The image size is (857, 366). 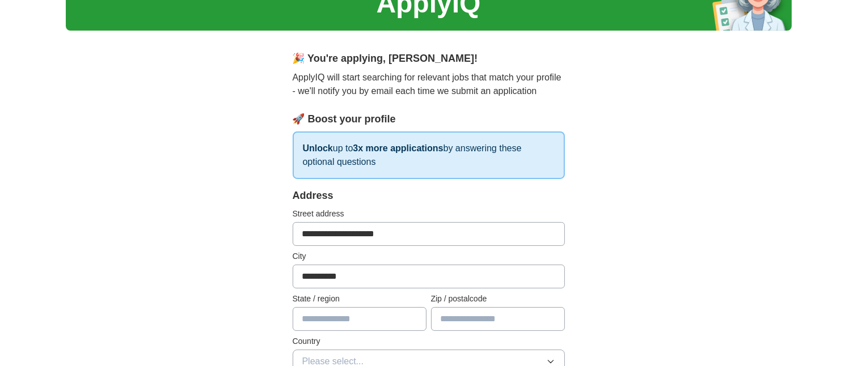 I want to click on div: 🚀 Boost your profile, so click(x=429, y=119).